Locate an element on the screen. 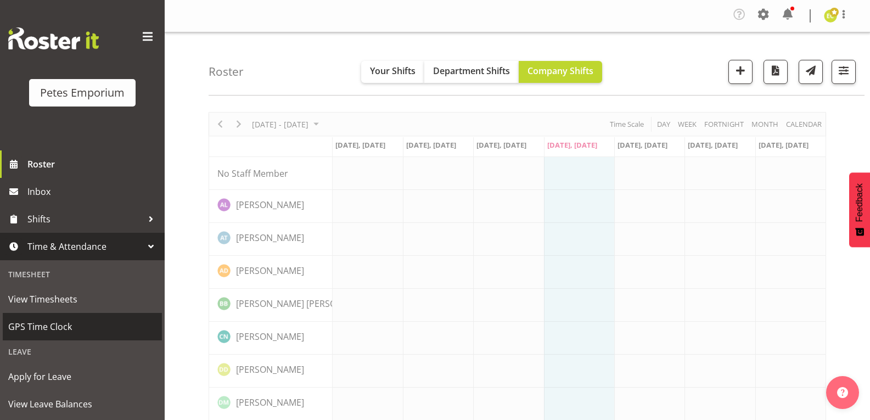  span: Company Shifts is located at coordinates (560, 71).